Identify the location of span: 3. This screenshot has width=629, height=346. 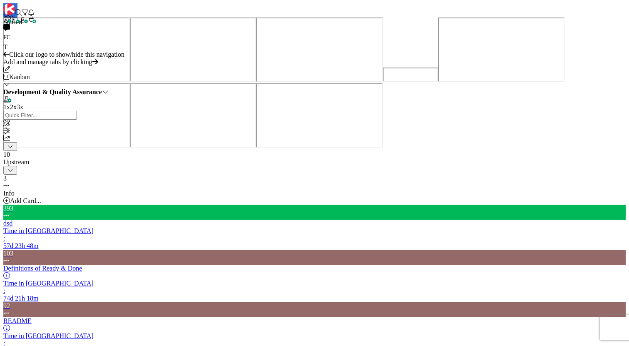
(5, 178).